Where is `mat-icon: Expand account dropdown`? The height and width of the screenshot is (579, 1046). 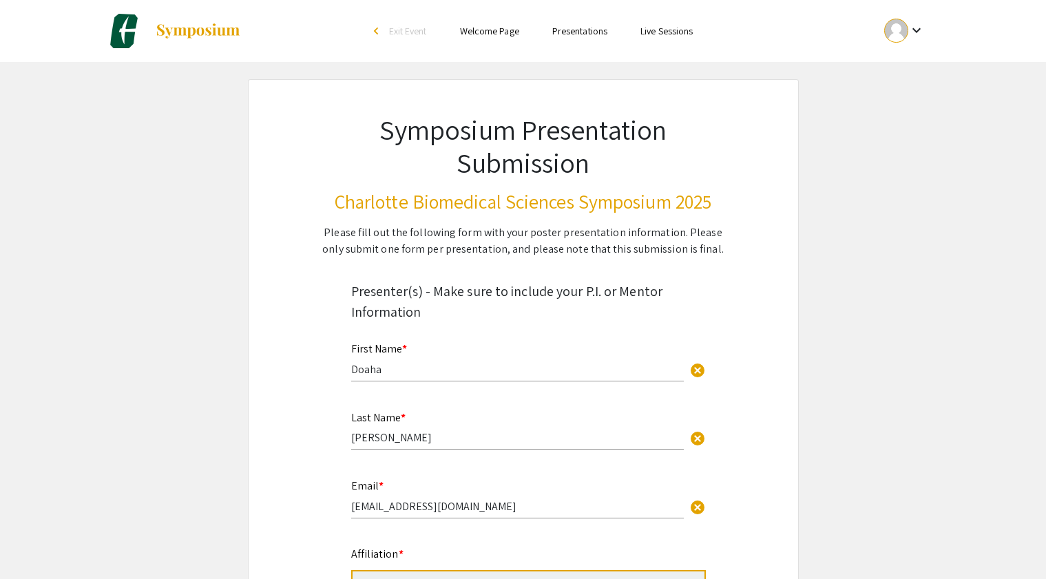
mat-icon: Expand account dropdown is located at coordinates (916, 30).